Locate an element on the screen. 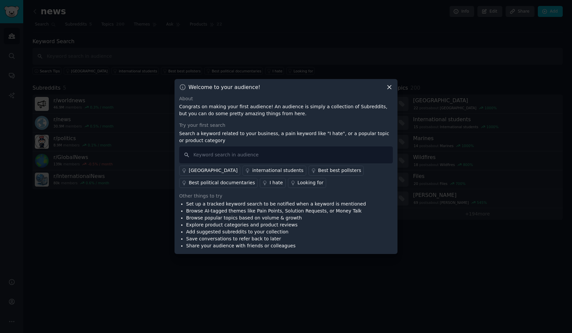 The width and height of the screenshot is (572, 333). a: international students is located at coordinates (274, 171).